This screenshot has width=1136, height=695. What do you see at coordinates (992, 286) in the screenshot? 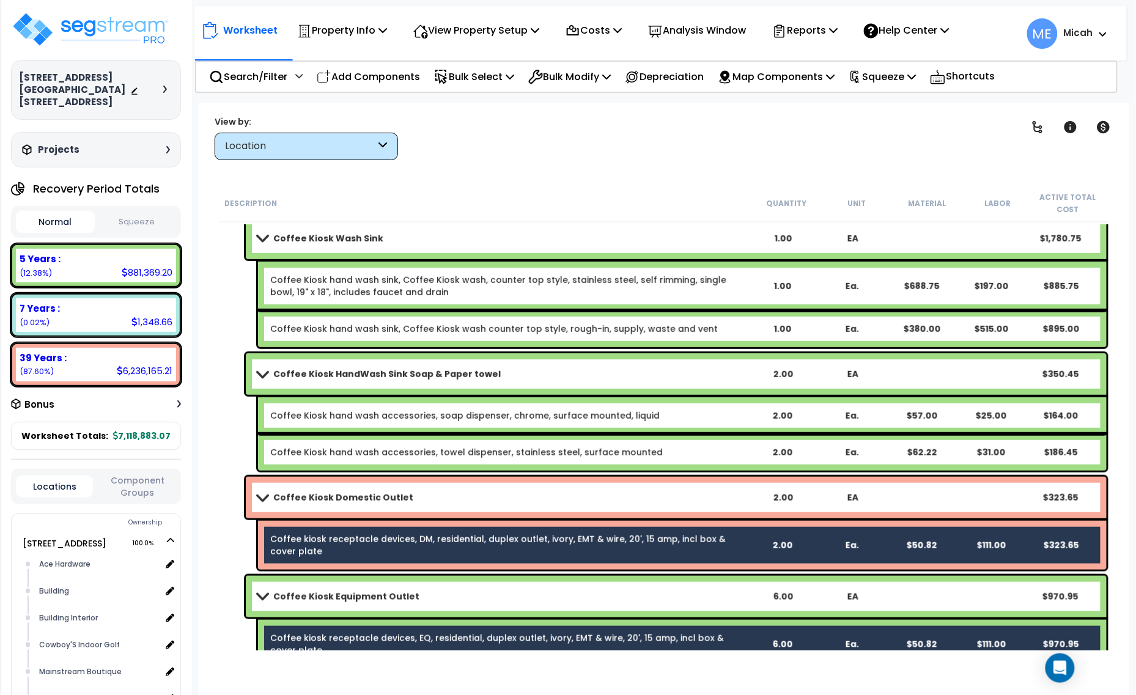
I see `div: $197.00` at bounding box center [992, 286].